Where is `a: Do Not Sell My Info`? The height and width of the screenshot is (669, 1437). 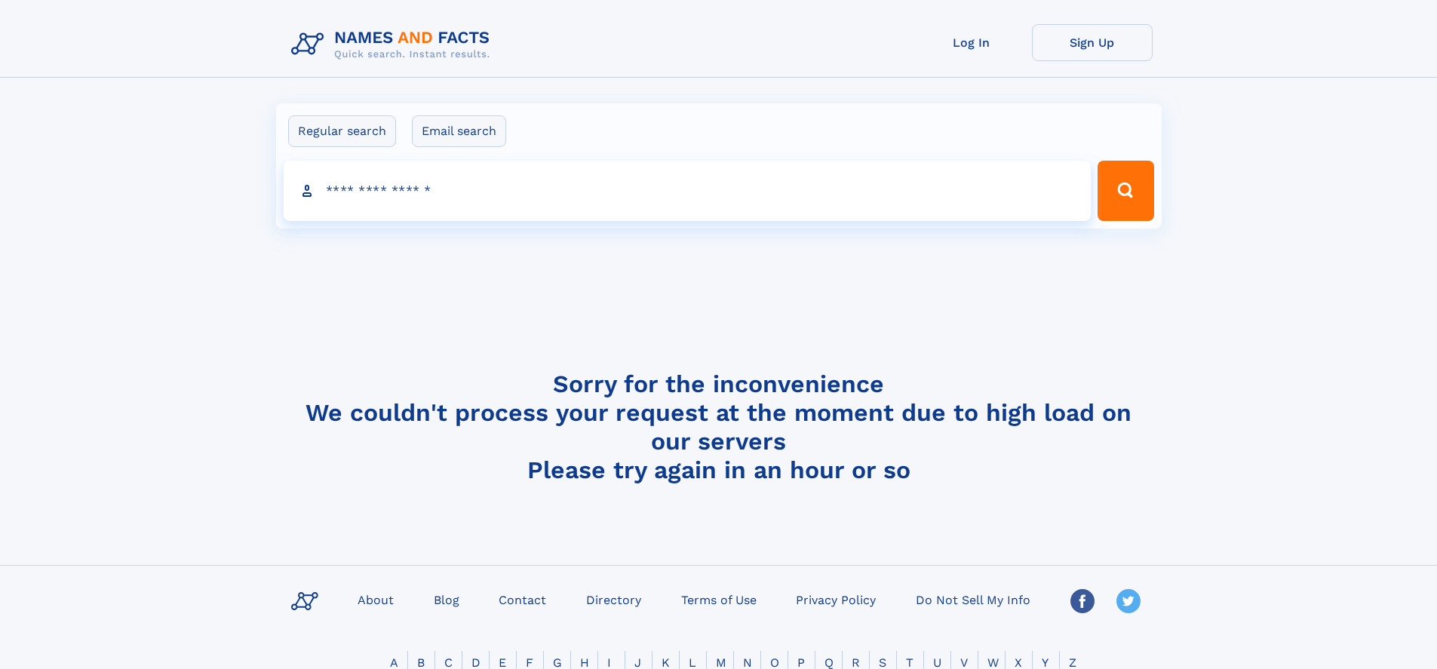
a: Do Not Sell My Info is located at coordinates (973, 599).